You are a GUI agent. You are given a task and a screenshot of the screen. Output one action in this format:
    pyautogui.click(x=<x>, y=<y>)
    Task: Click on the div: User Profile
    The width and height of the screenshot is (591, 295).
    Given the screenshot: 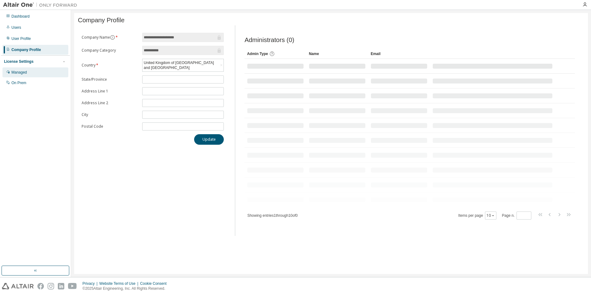 What is the action you would take?
    pyautogui.click(x=21, y=39)
    